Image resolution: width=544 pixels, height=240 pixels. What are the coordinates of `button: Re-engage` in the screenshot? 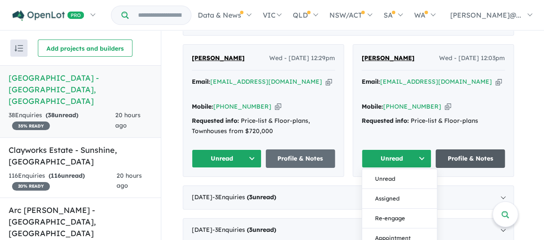 It's located at (400, 219).